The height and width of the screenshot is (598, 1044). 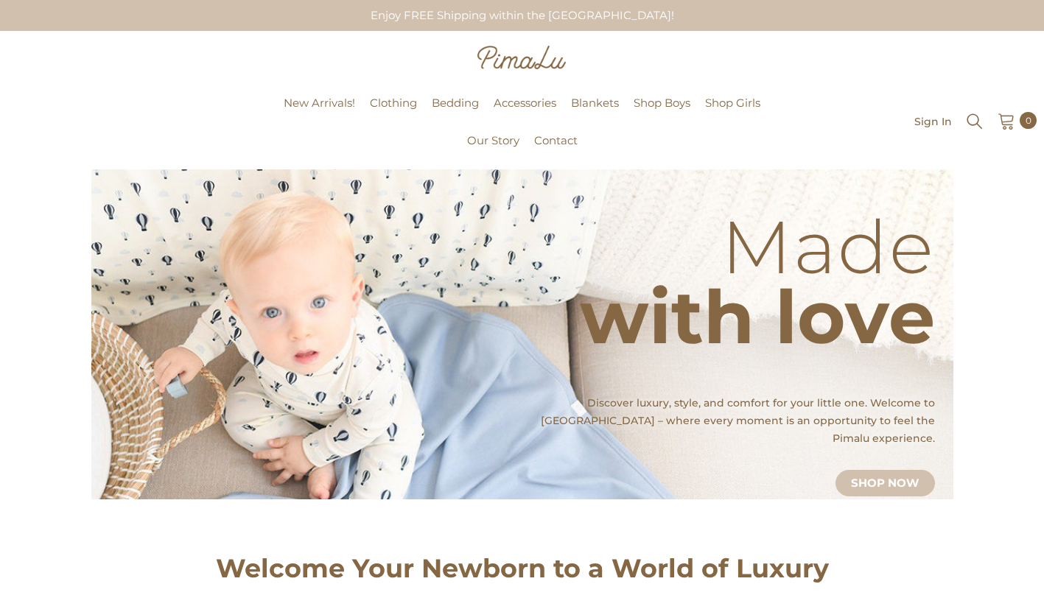 I want to click on span: Clothing, so click(x=393, y=102).